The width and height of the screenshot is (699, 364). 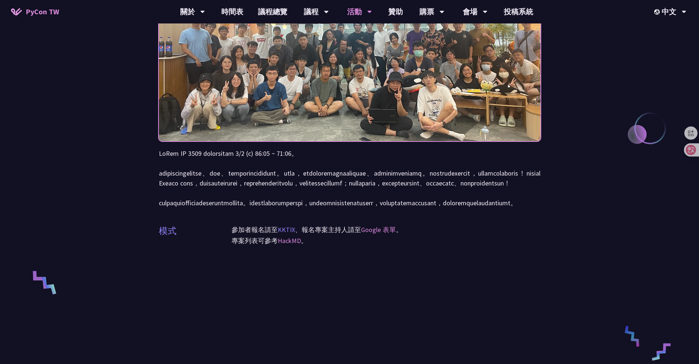 What do you see at coordinates (658, 12) in the screenshot?
I see `img: Locale Icon` at bounding box center [658, 12].